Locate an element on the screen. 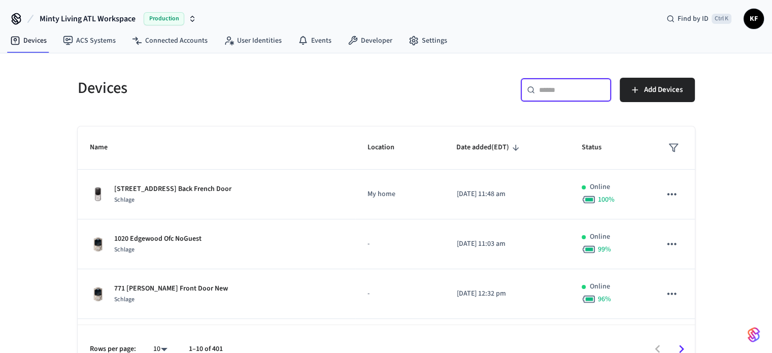  a: Devices is located at coordinates (28, 41).